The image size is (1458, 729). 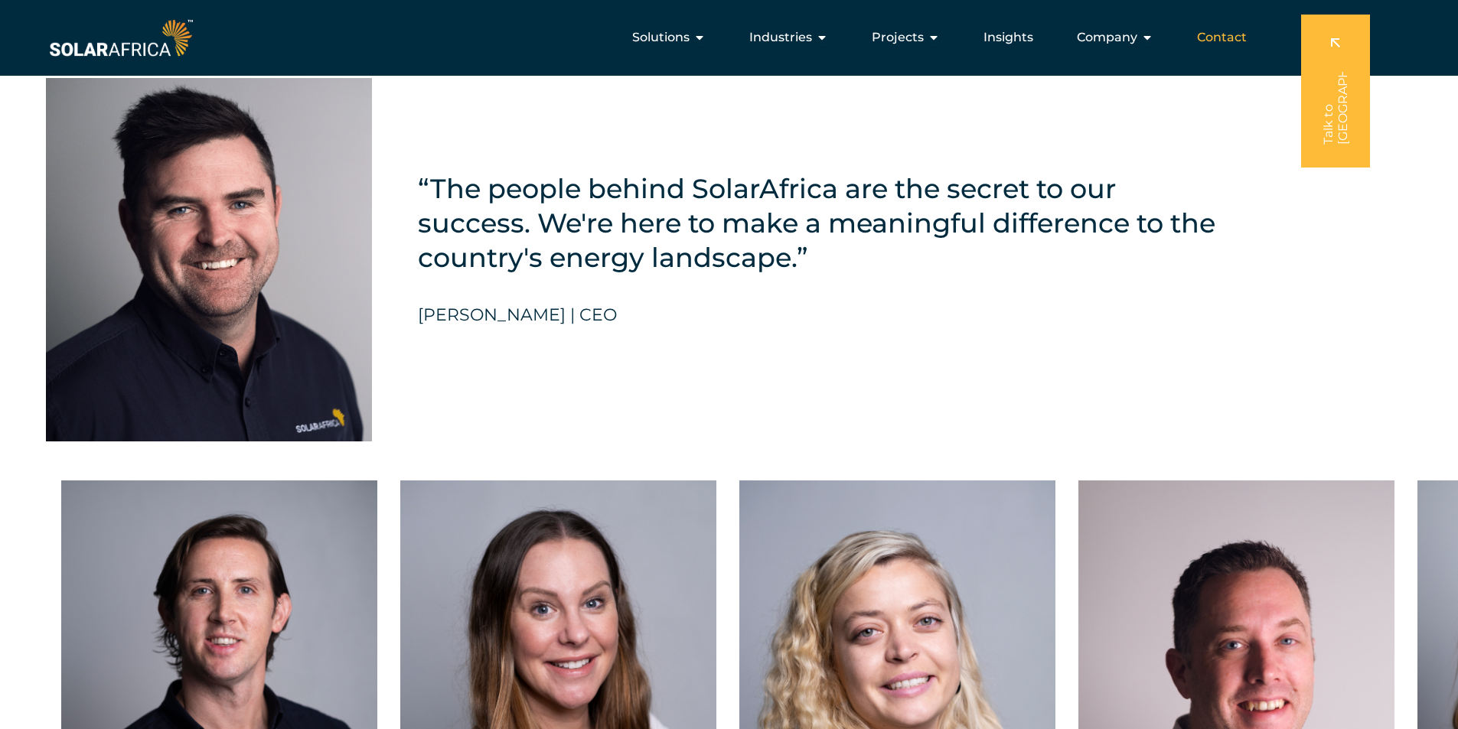 What do you see at coordinates (1008, 38) in the screenshot?
I see `span: Insights` at bounding box center [1008, 38].